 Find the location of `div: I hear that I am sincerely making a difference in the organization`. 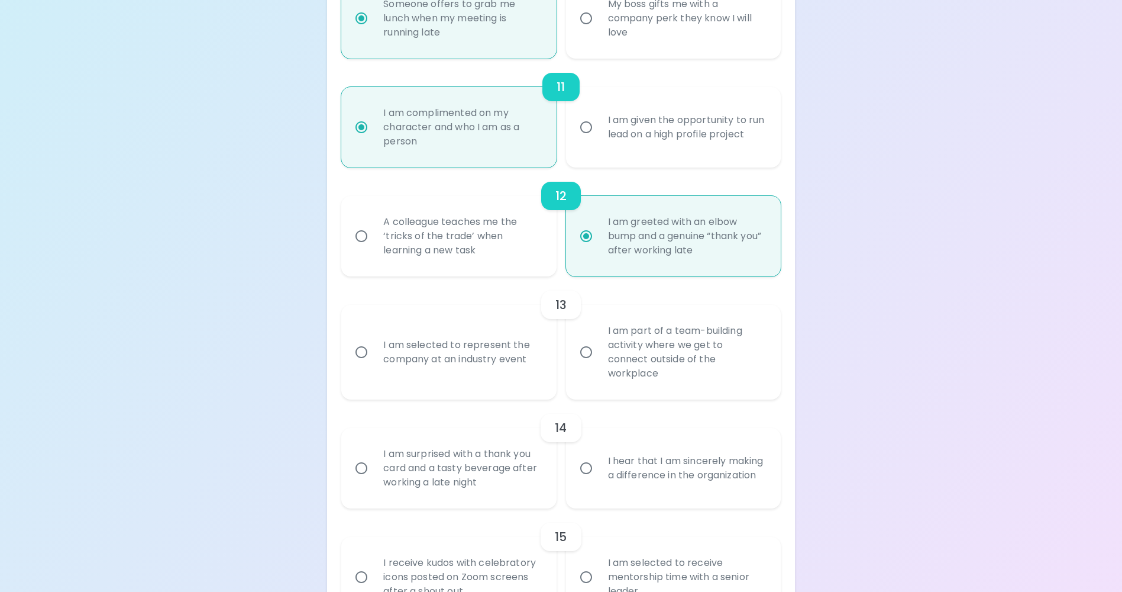

div: I hear that I am sincerely making a difference in the organization is located at coordinates (686, 468).